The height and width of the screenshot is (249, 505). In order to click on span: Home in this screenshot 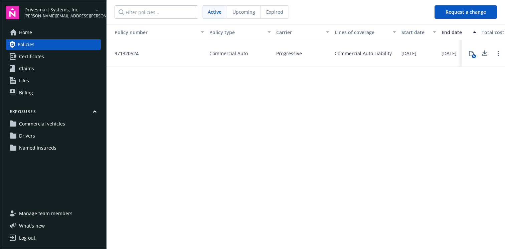, I will do `click(25, 32)`.